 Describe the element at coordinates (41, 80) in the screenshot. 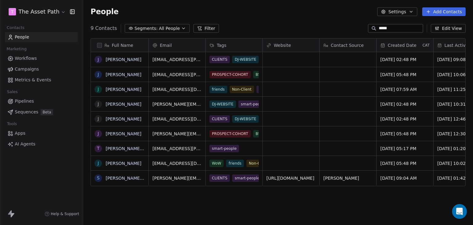

I see `a: Metrics & Events` at that location.